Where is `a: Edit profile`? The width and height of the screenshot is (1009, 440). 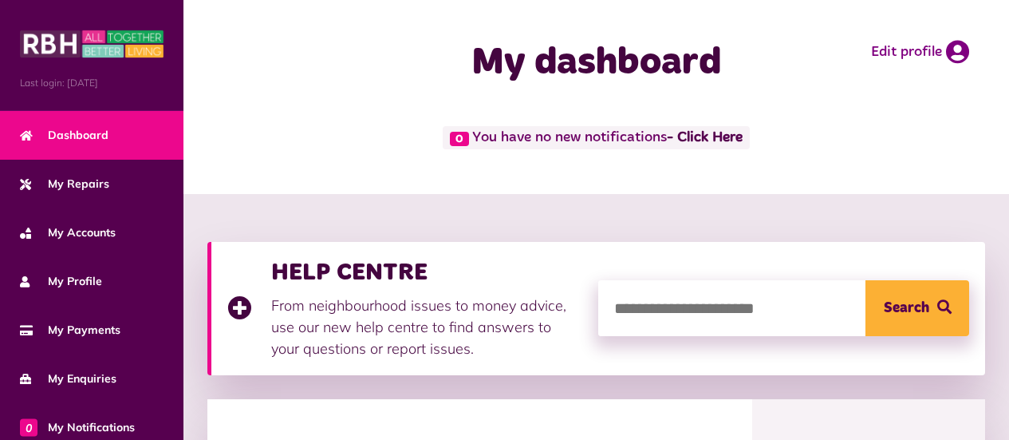
a: Edit profile is located at coordinates (920, 52).